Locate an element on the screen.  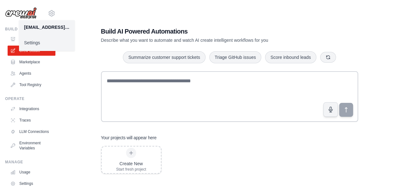
a: Integrations is located at coordinates (31, 109).